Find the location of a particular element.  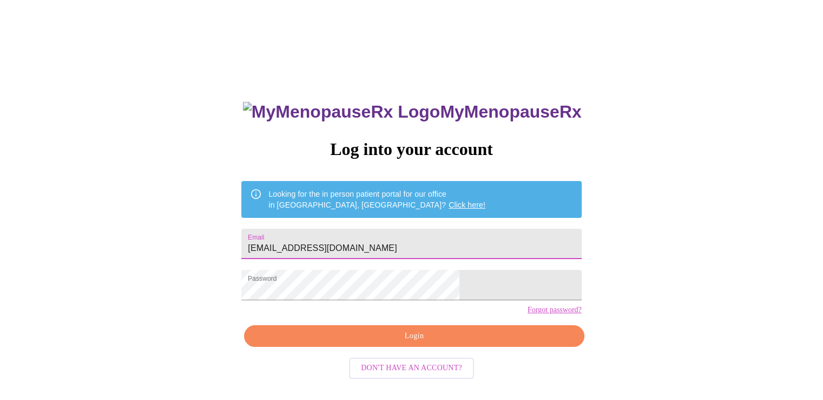

h3: MyMenopauseRx is located at coordinates (413, 112).